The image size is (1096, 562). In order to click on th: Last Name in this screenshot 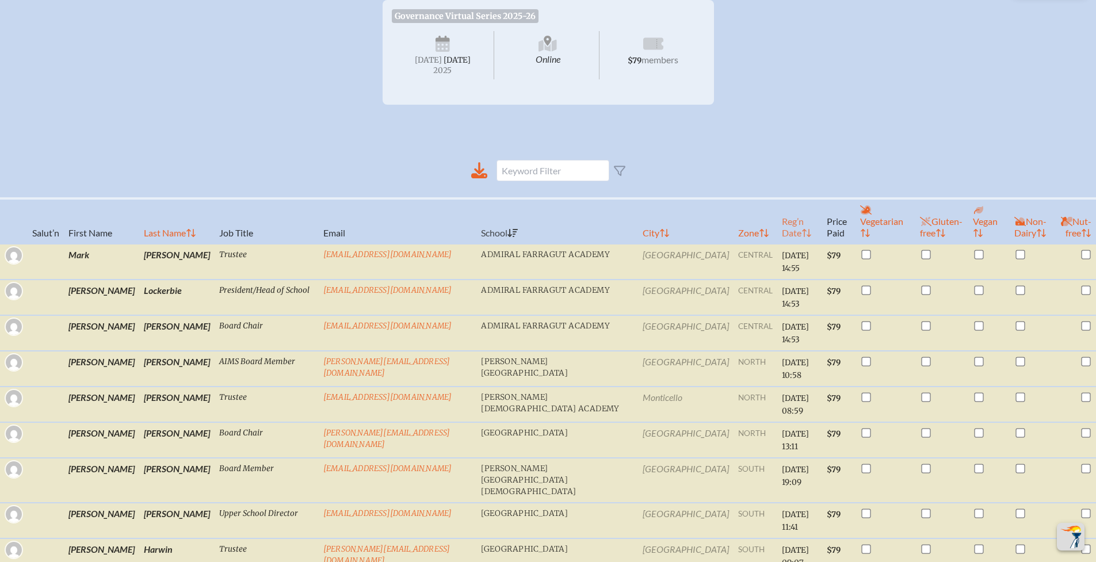, I will do `click(177, 221)`.